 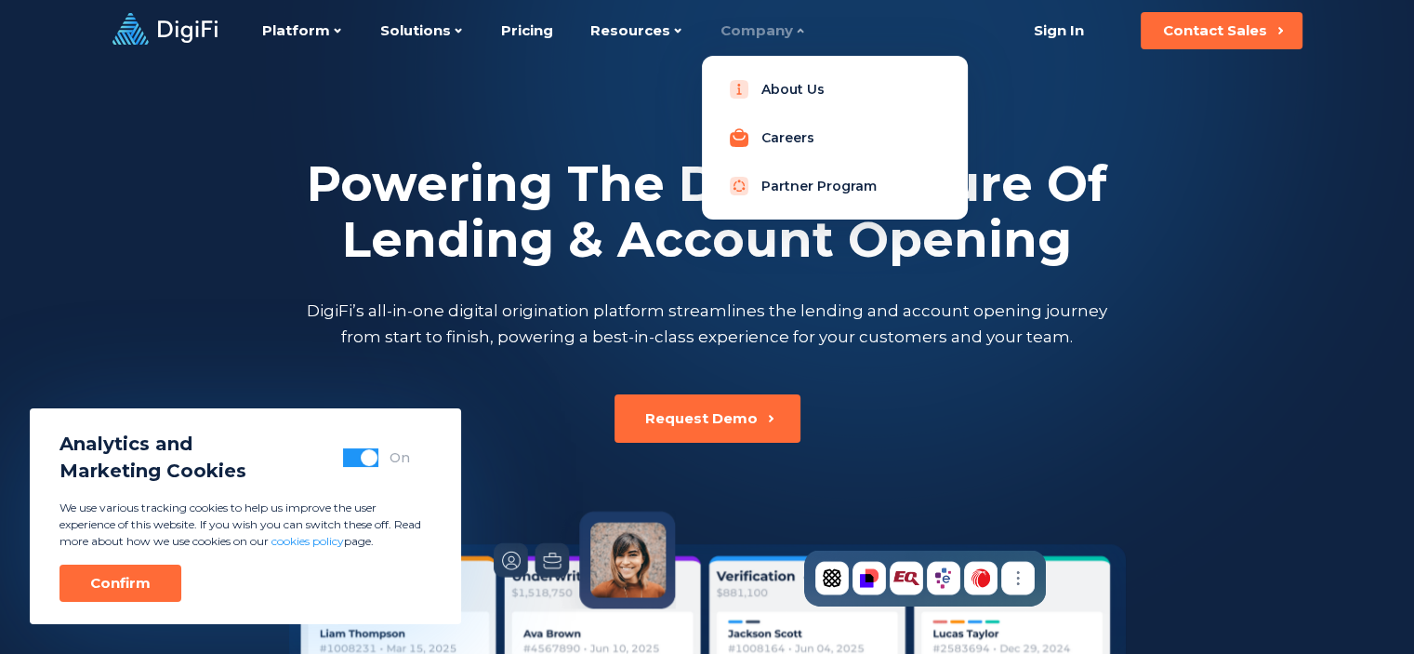 What do you see at coordinates (308, 540) in the screenshot?
I see `a: cookies policy` at bounding box center [308, 540].